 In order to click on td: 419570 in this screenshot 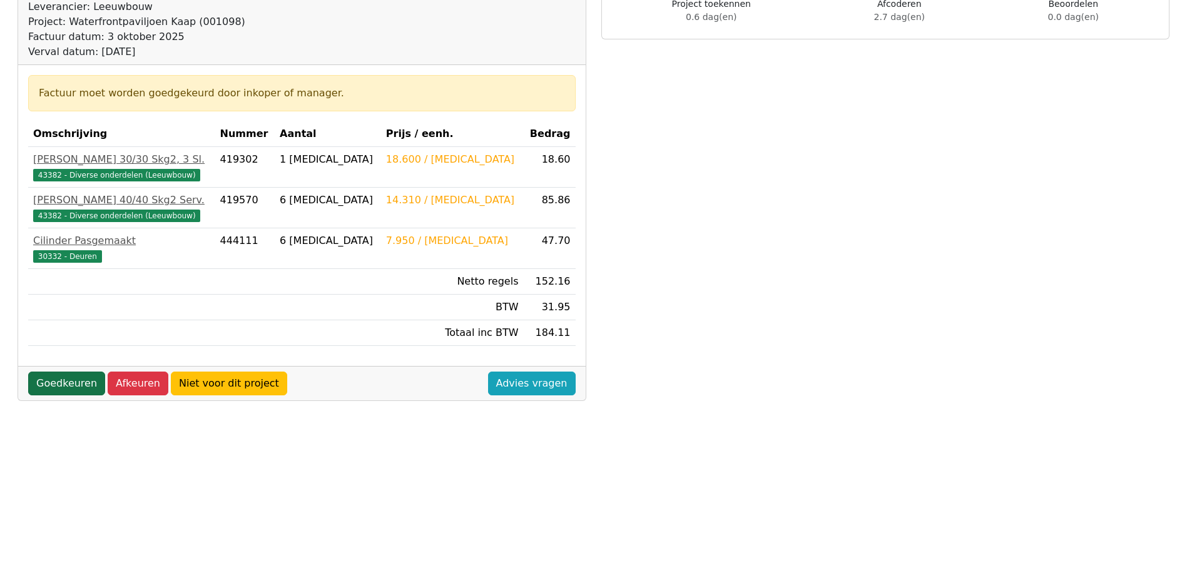, I will do `click(245, 208)`.